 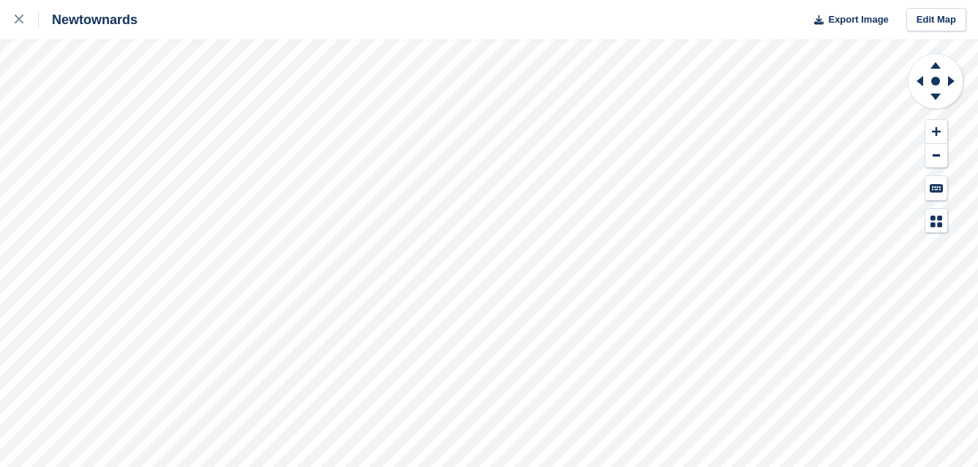 What do you see at coordinates (858, 20) in the screenshot?
I see `span: Export Image` at bounding box center [858, 20].